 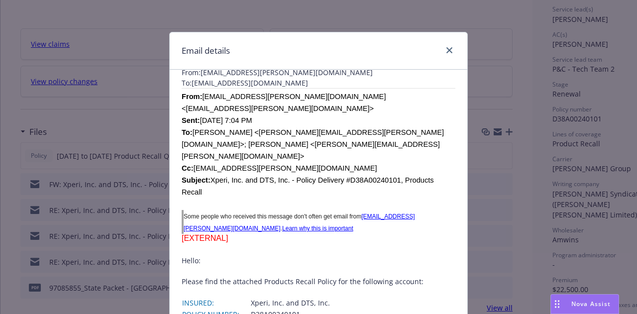 I want to click on button: Nova Assist, so click(x=585, y=304).